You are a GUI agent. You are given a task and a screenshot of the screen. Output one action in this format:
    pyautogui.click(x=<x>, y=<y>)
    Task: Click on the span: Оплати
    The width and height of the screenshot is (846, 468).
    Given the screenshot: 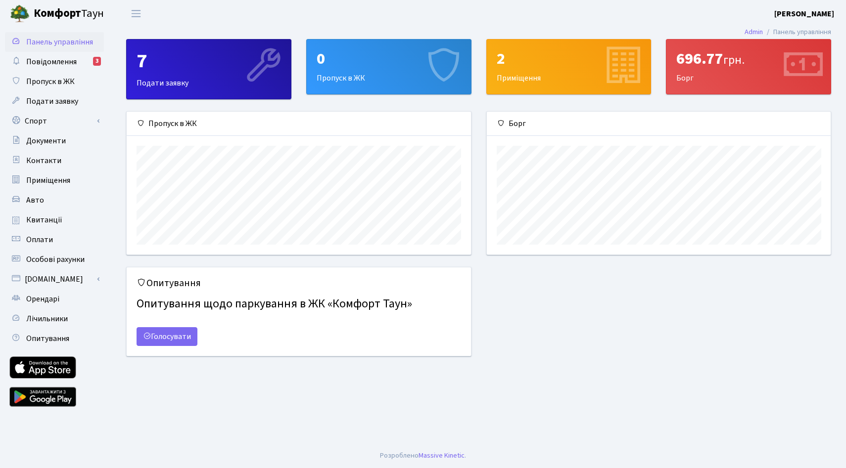 What is the action you would take?
    pyautogui.click(x=40, y=240)
    